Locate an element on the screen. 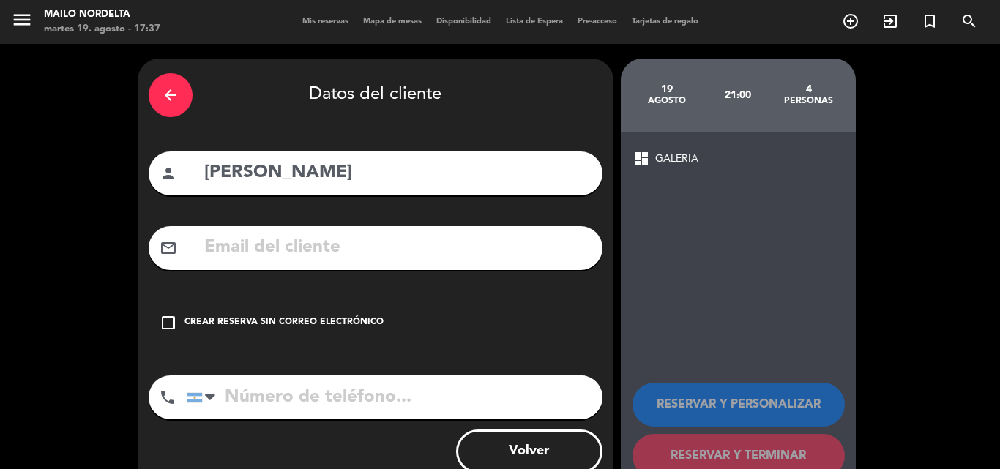  span: Tarjetas de regalo is located at coordinates (665, 21).